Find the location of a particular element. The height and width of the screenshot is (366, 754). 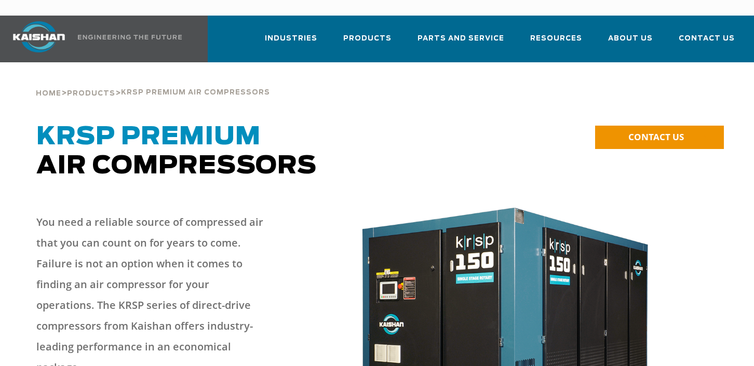

img: Engineering the future is located at coordinates (130, 37).